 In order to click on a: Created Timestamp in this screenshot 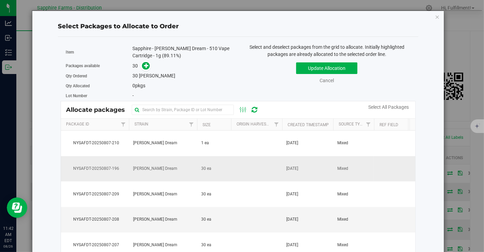, I will do `click(308, 125)`.